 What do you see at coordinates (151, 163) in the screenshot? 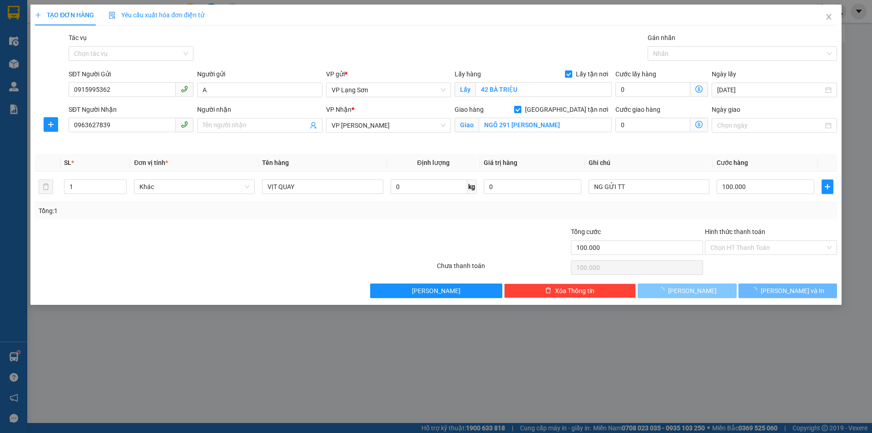
I see `span: Đơn vị tính` at bounding box center [151, 163].